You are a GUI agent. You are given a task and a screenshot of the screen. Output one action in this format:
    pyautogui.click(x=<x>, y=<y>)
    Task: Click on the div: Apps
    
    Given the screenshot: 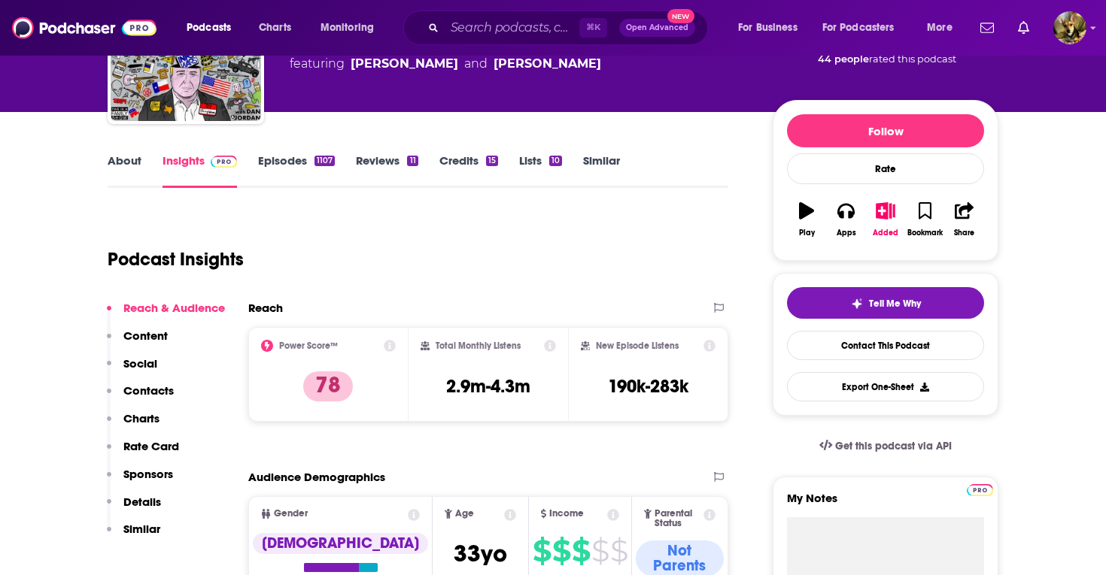 What is the action you would take?
    pyautogui.click(x=846, y=233)
    